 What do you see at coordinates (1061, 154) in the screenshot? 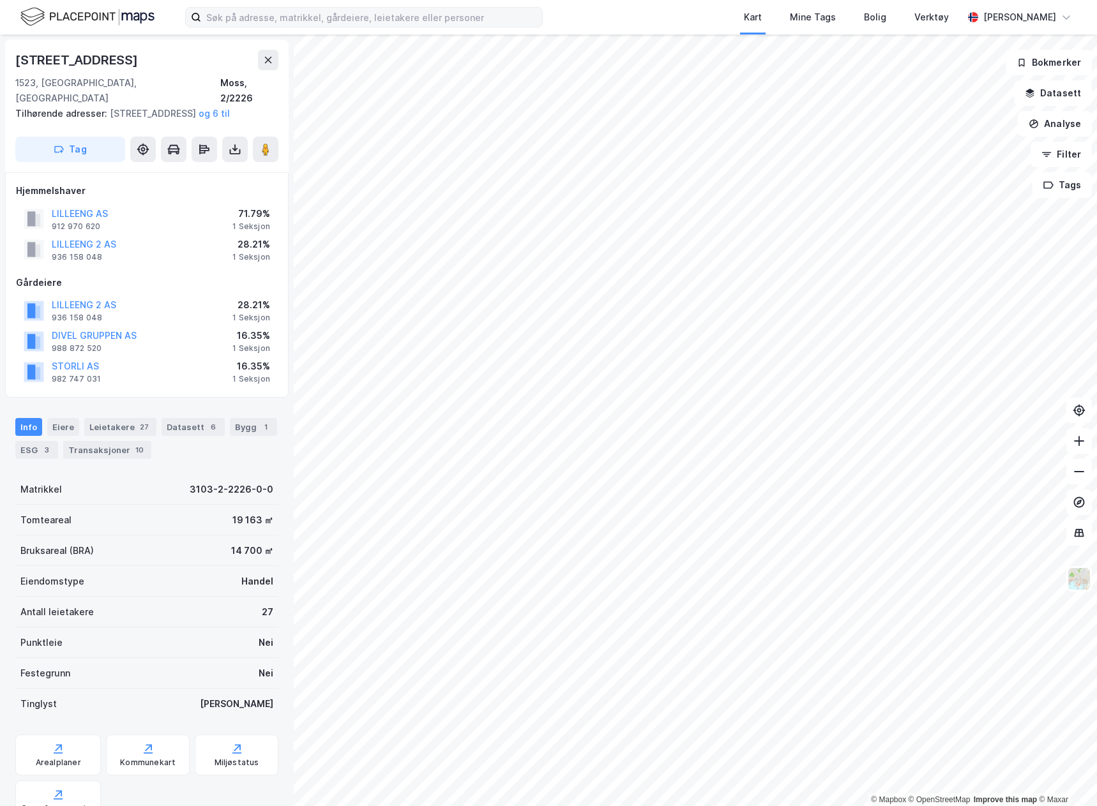
I see `button: Filter` at bounding box center [1061, 154].